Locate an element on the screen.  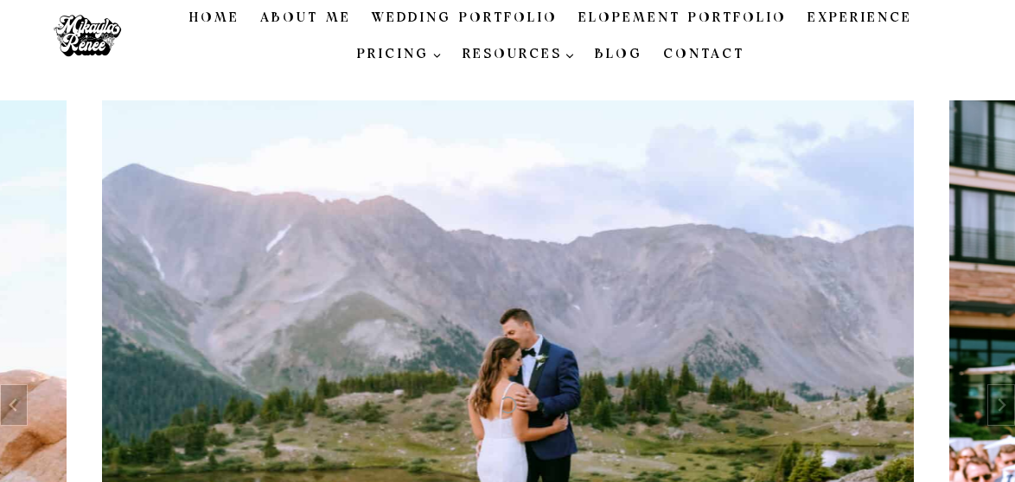
a: PRICING is located at coordinates (399, 54).